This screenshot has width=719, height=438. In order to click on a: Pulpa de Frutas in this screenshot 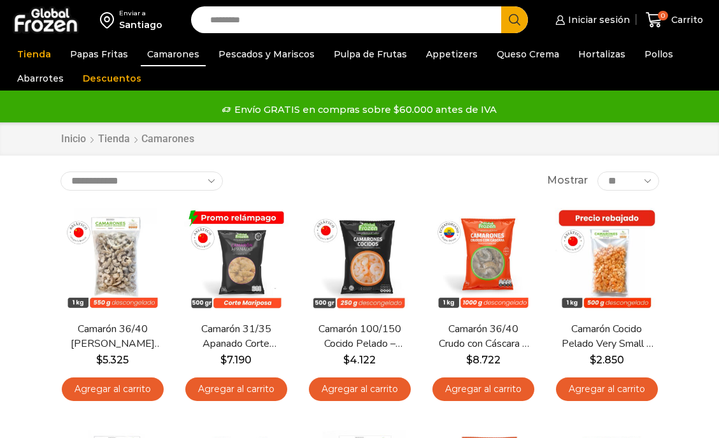, I will do `click(370, 54)`.